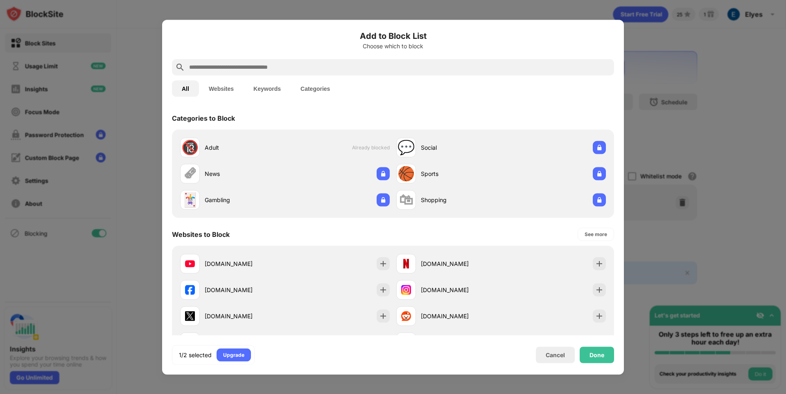 The width and height of the screenshot is (786, 394). What do you see at coordinates (245, 174) in the screenshot?
I see `div: News` at bounding box center [245, 174].